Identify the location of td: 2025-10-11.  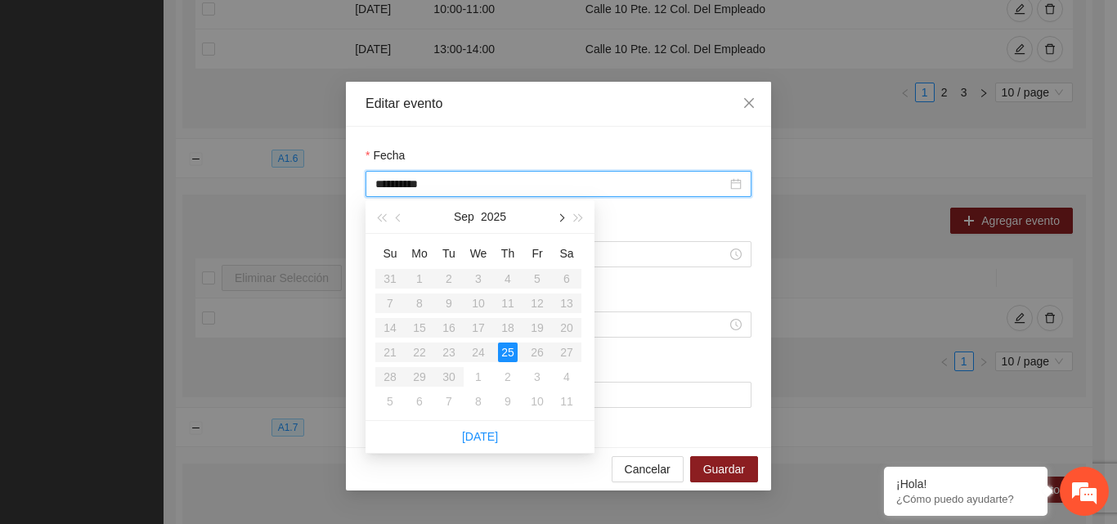
(567, 402).